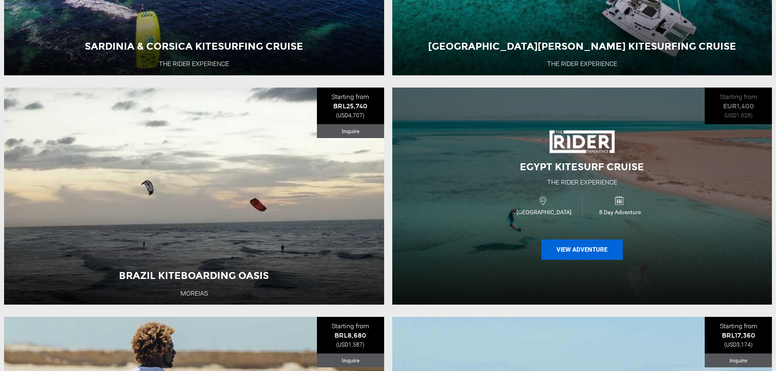 The height and width of the screenshot is (371, 776). Describe the element at coordinates (582, 167) in the screenshot. I see `span: Egypt Kitesurf Cruise` at that location.